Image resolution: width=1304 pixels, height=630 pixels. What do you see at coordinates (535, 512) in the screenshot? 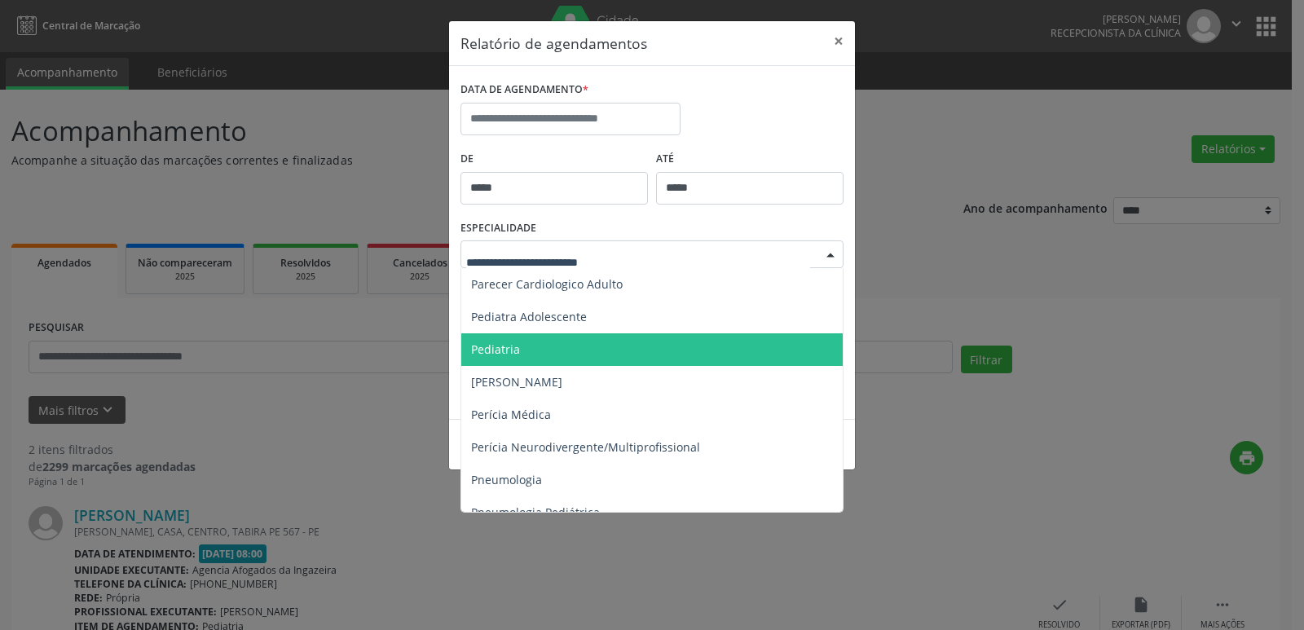
I see `span: Pneumologia Pediátrica` at bounding box center [535, 512].